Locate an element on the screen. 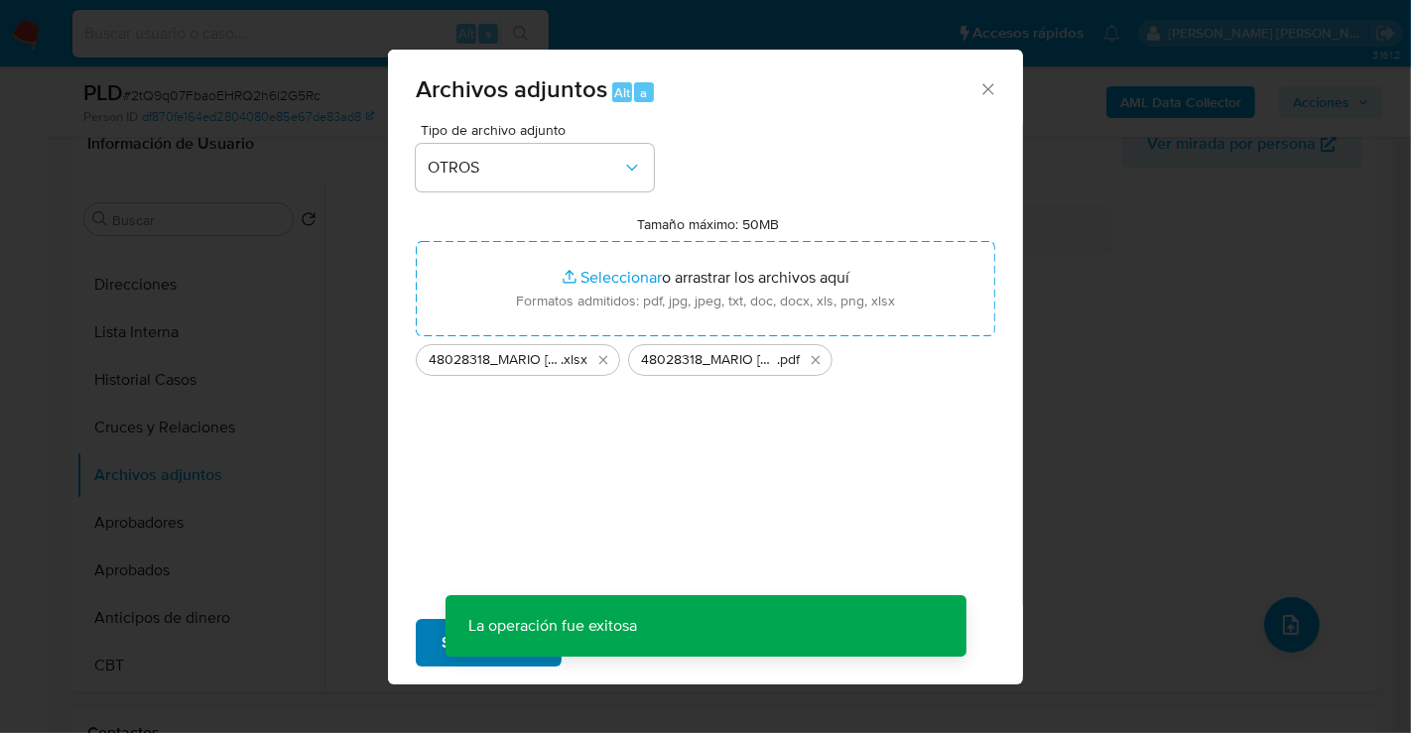 The height and width of the screenshot is (733, 1411). span: Archivos adjuntos is located at coordinates (511, 88).